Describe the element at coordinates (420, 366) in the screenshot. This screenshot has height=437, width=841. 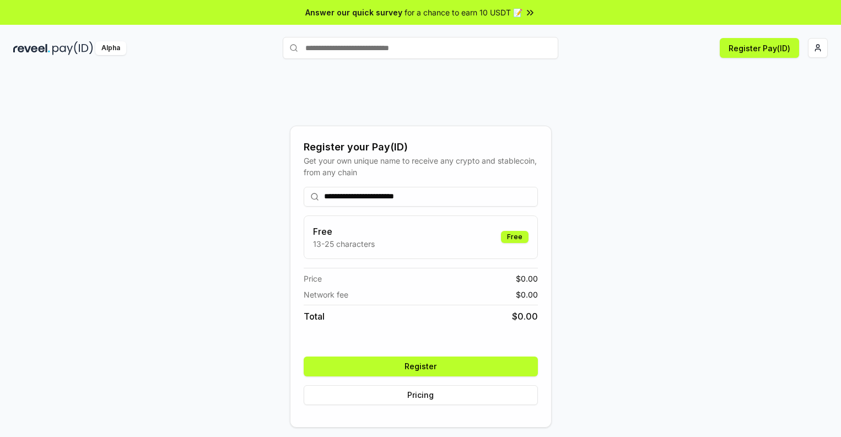
I see `button: Register` at that location.